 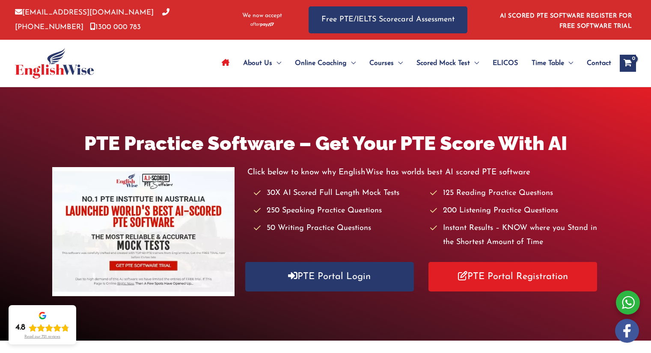 What do you see at coordinates (505, 63) in the screenshot?
I see `a: ELICOS` at bounding box center [505, 63].